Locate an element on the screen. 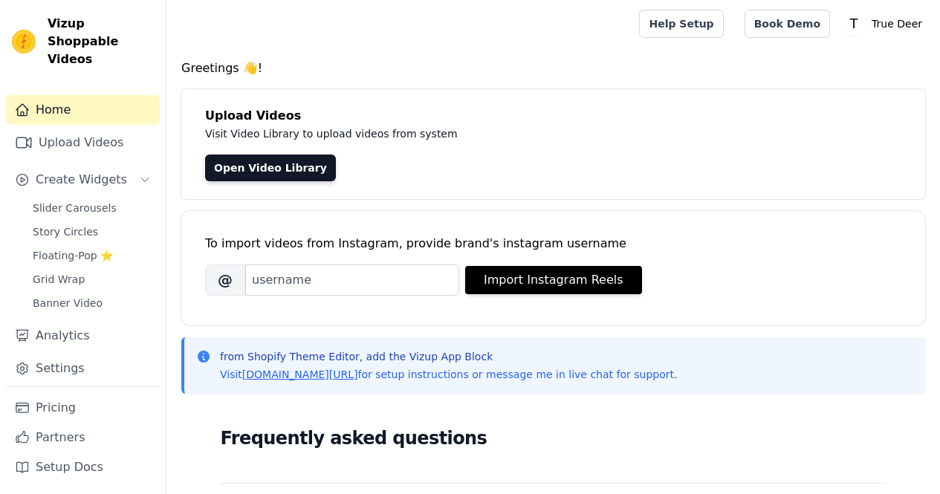 The image size is (940, 494). p: from Shopify Theme Editor, add the Vizup App Block is located at coordinates (448, 357).